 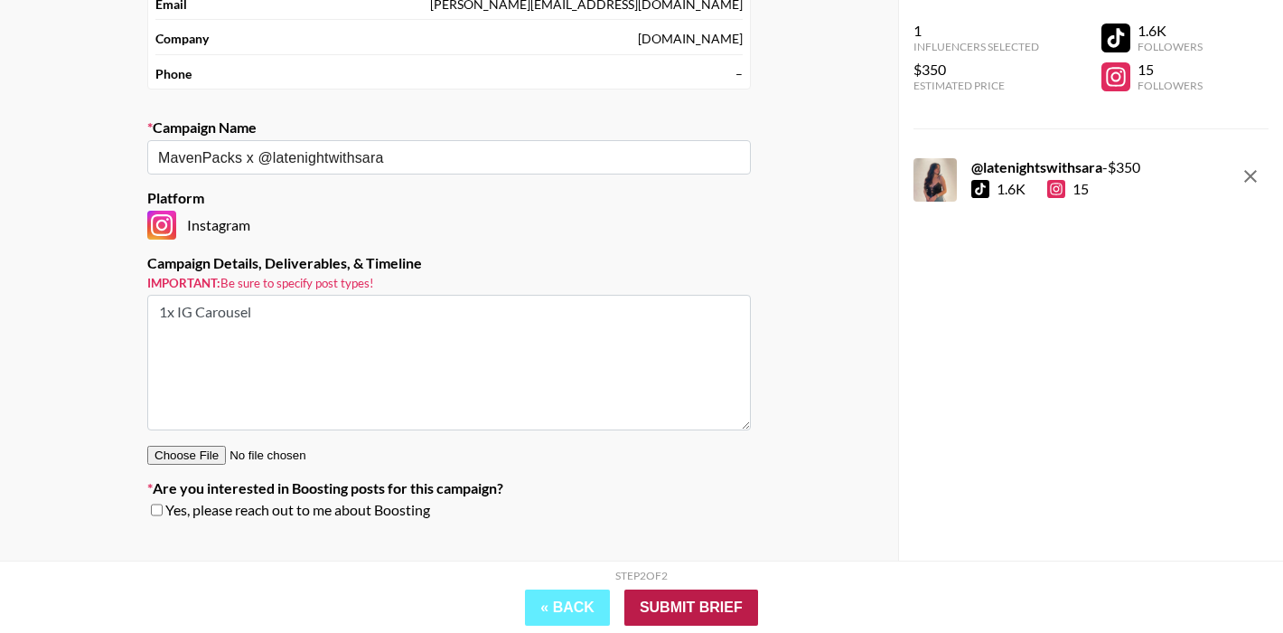 I want to click on span: Yes, please reach out to me about Boosting, so click(x=297, y=510).